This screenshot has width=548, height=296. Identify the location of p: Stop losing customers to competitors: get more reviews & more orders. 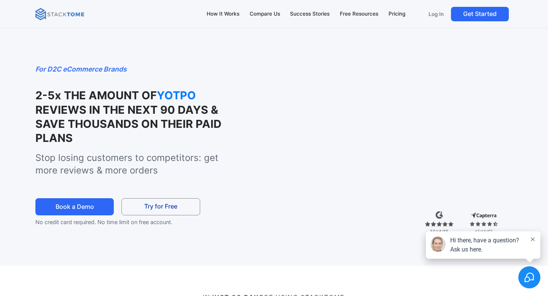
(139, 164).